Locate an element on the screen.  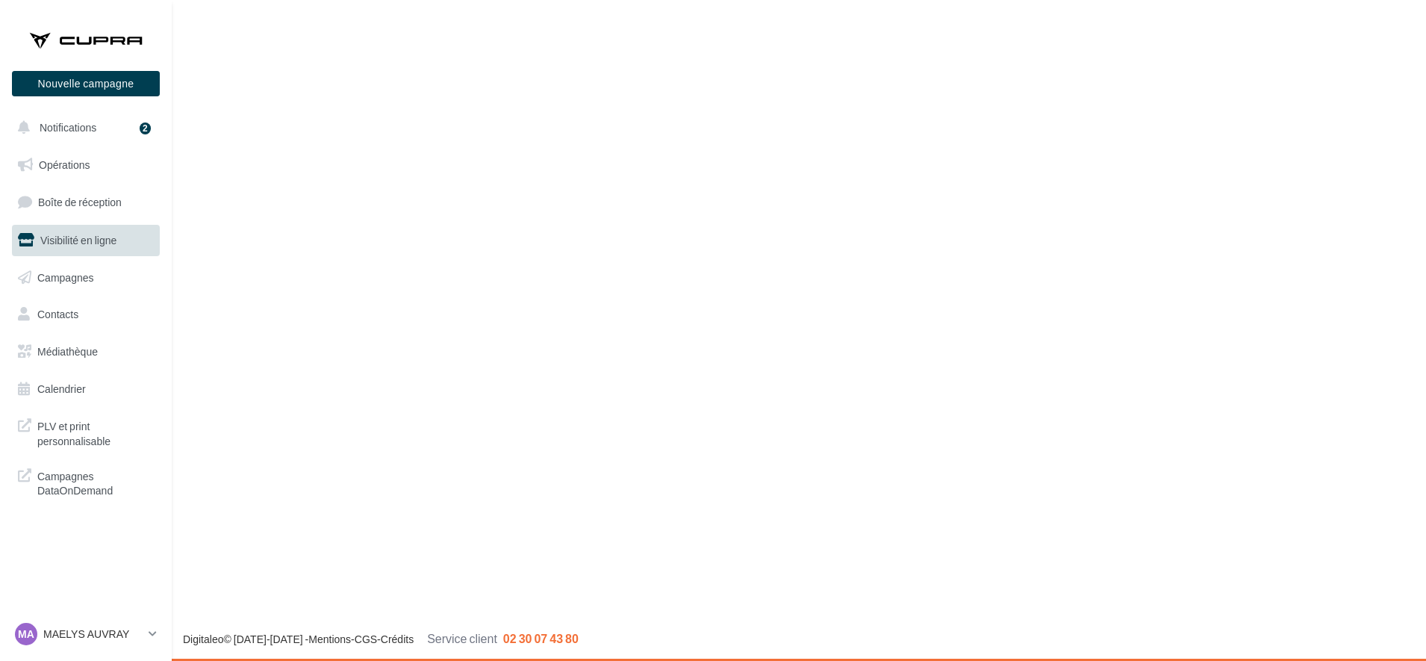
span: Campagnes is located at coordinates (66, 276).